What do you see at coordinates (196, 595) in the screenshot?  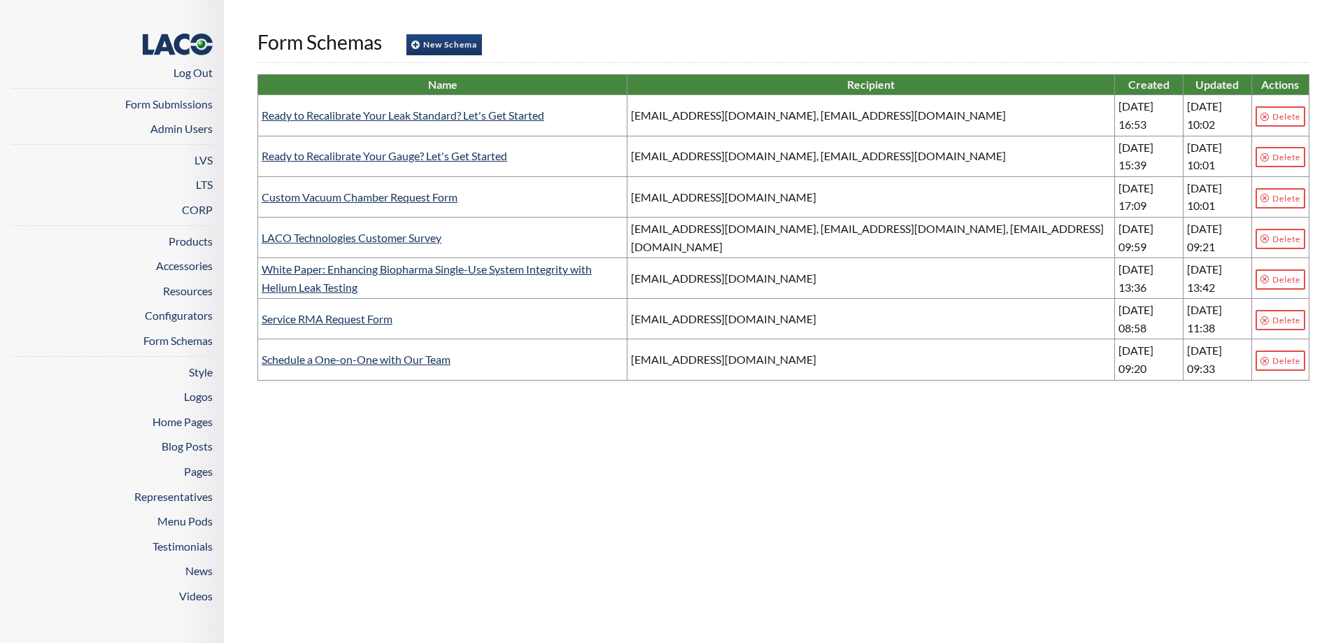 I see `a: Videos` at bounding box center [196, 595].